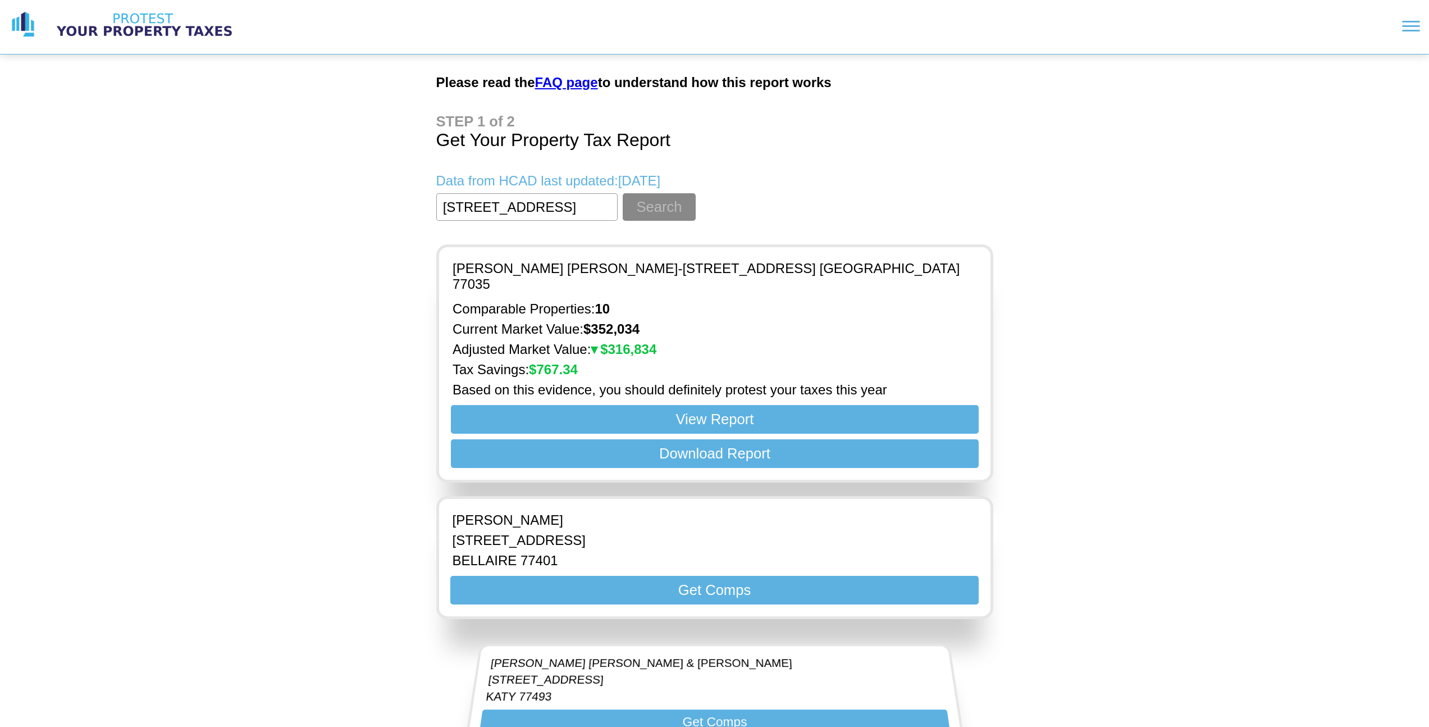 This screenshot has width=1429, height=727. What do you see at coordinates (126, 25) in the screenshot?
I see `a: logo logo text` at bounding box center [126, 25].